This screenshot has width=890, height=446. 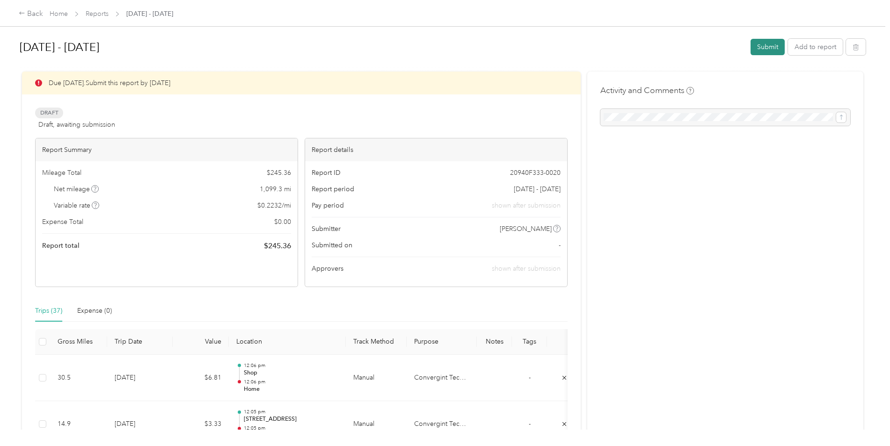 I want to click on th: Notes, so click(x=494, y=342).